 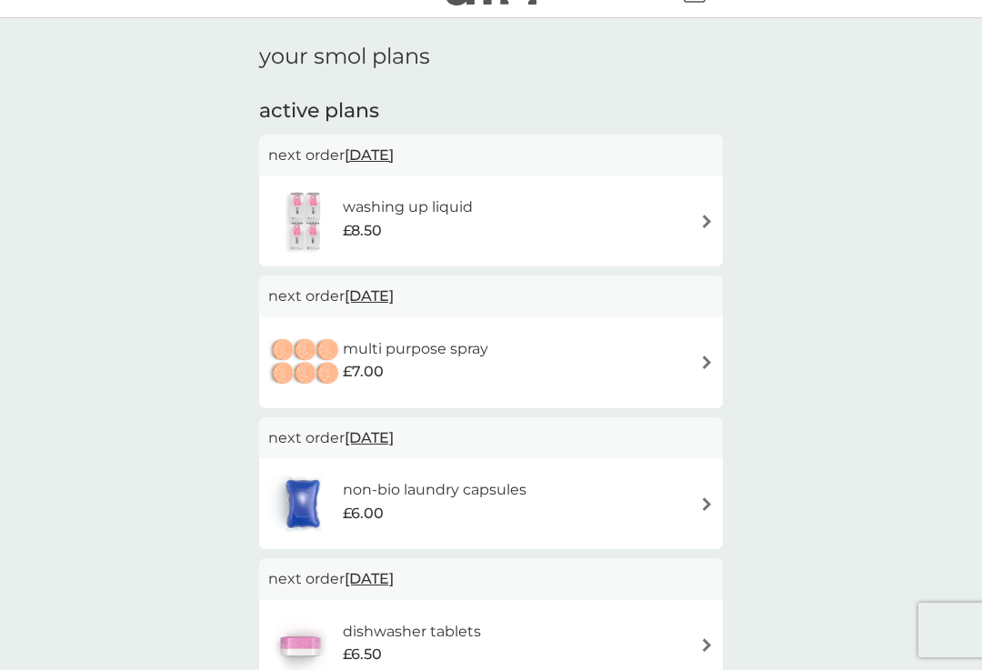 What do you see at coordinates (363, 372) in the screenshot?
I see `span: £7.00` at bounding box center [363, 372].